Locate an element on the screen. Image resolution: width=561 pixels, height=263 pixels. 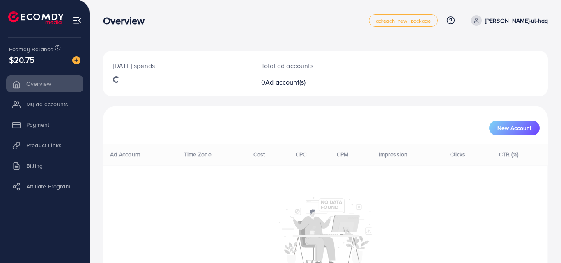
h2: 0 is located at coordinates (307, 82).